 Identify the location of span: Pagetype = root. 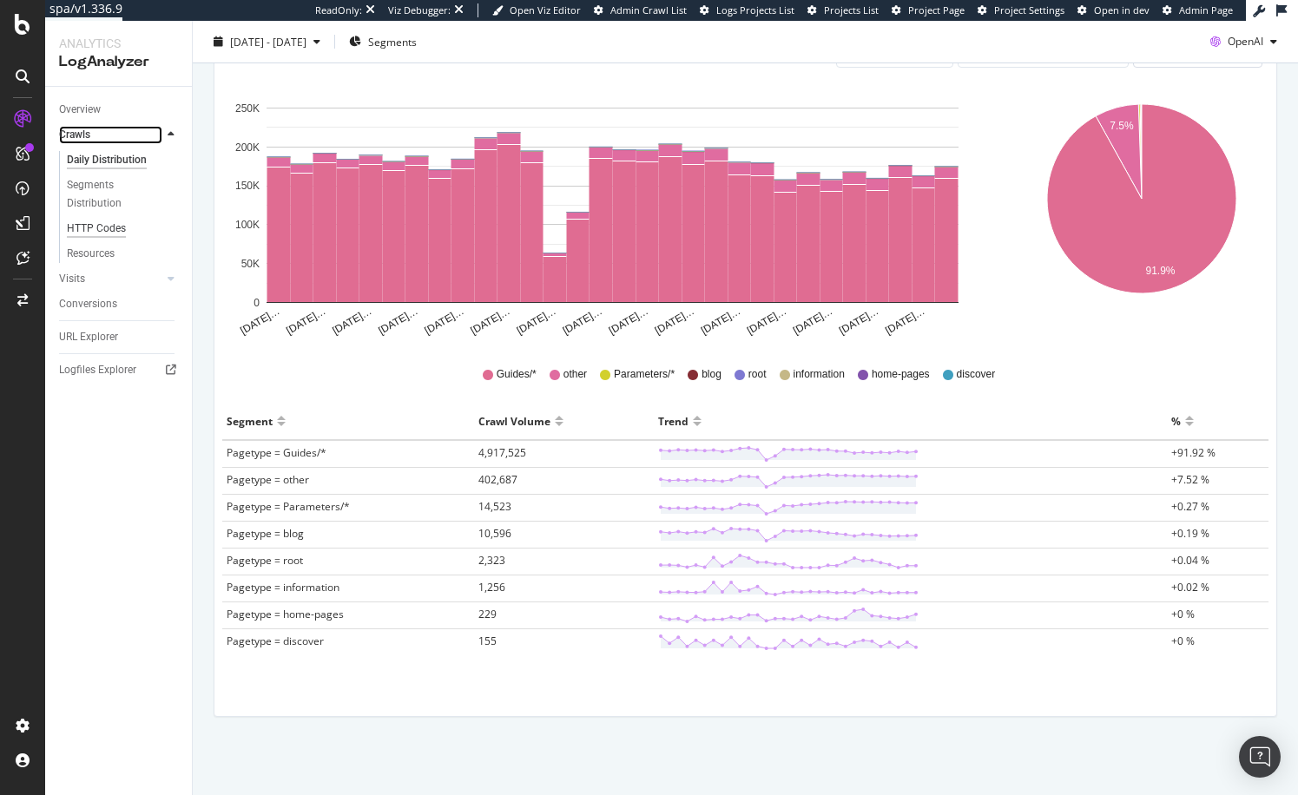
(265, 560).